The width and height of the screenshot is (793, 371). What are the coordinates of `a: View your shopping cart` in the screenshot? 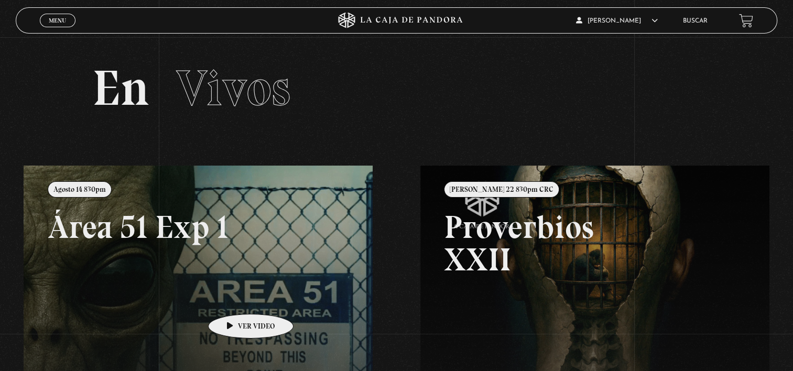 It's located at (746, 20).